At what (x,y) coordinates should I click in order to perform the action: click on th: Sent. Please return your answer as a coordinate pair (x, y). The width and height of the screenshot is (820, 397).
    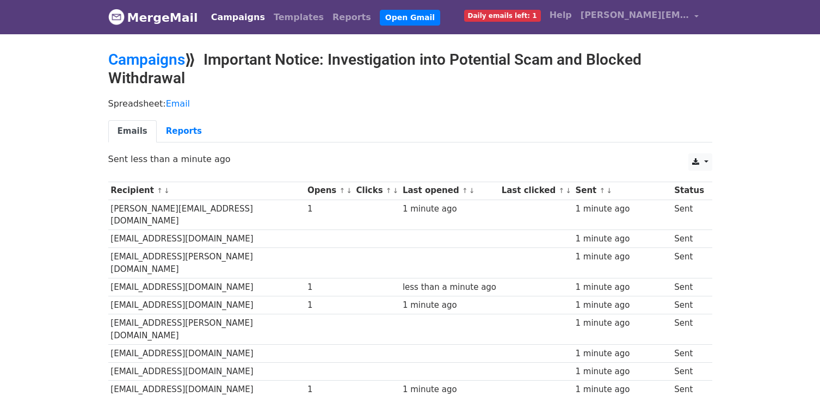
    Looking at the image, I should click on (622, 190).